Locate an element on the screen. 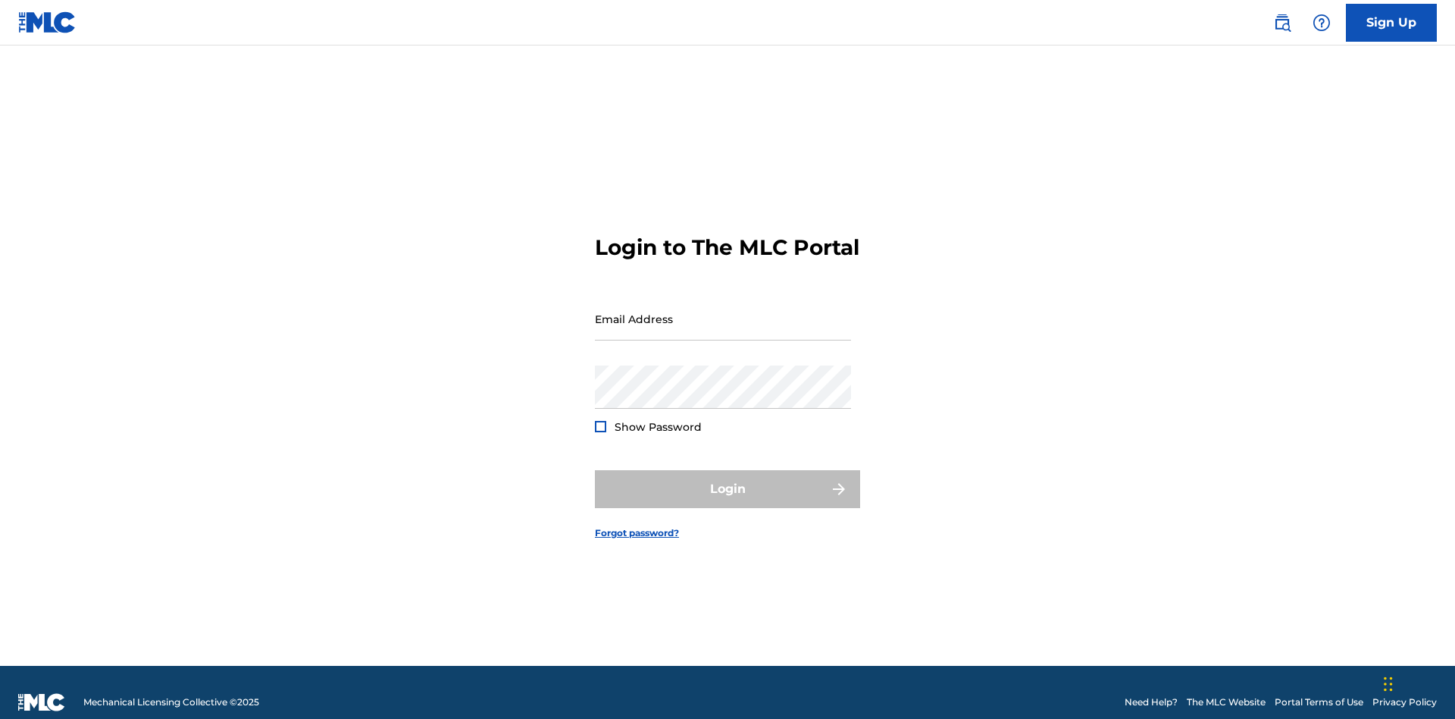 This screenshot has width=1455, height=719. img: search is located at coordinates (1283, 23).